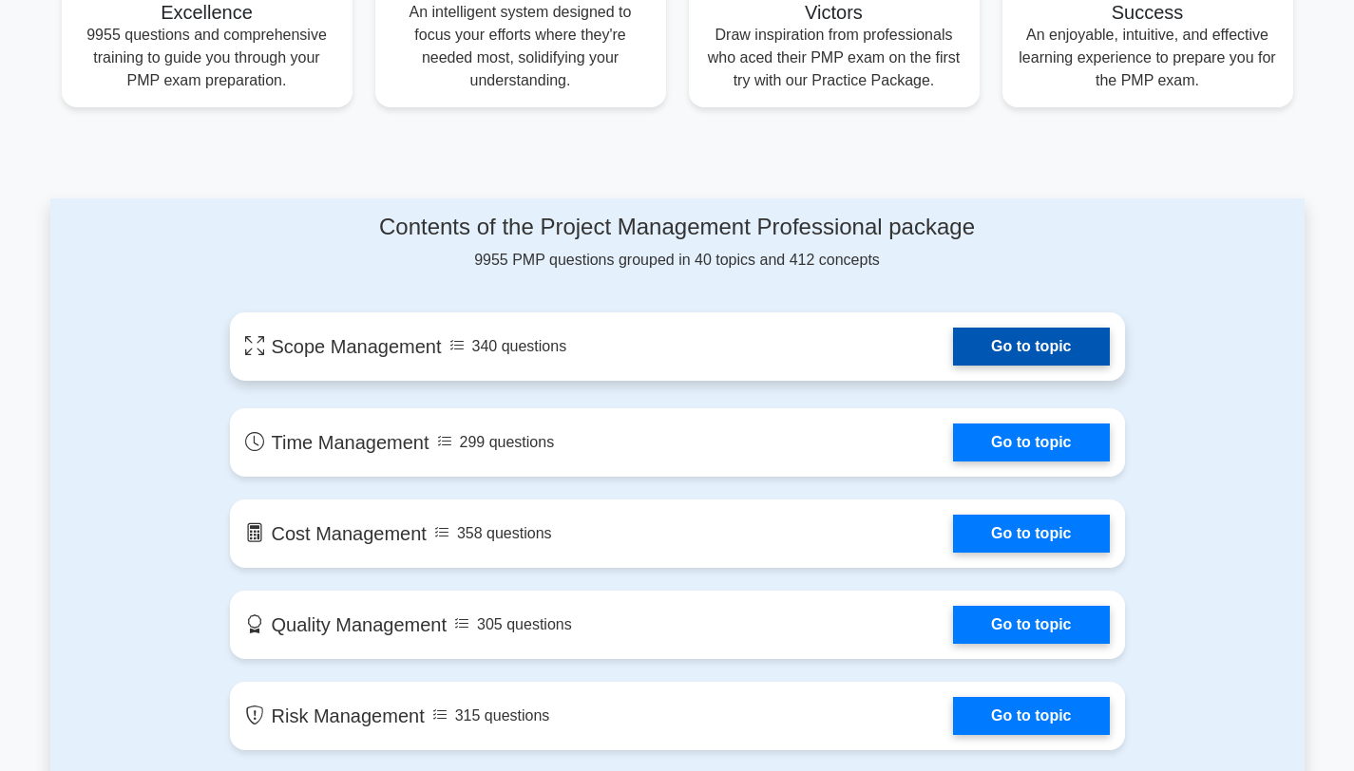 The width and height of the screenshot is (1354, 771). What do you see at coordinates (521, 47) in the screenshot?
I see `p: An intelligent system designed to focus your efforts where they're needed most, solidifying your ...` at bounding box center [521, 47].